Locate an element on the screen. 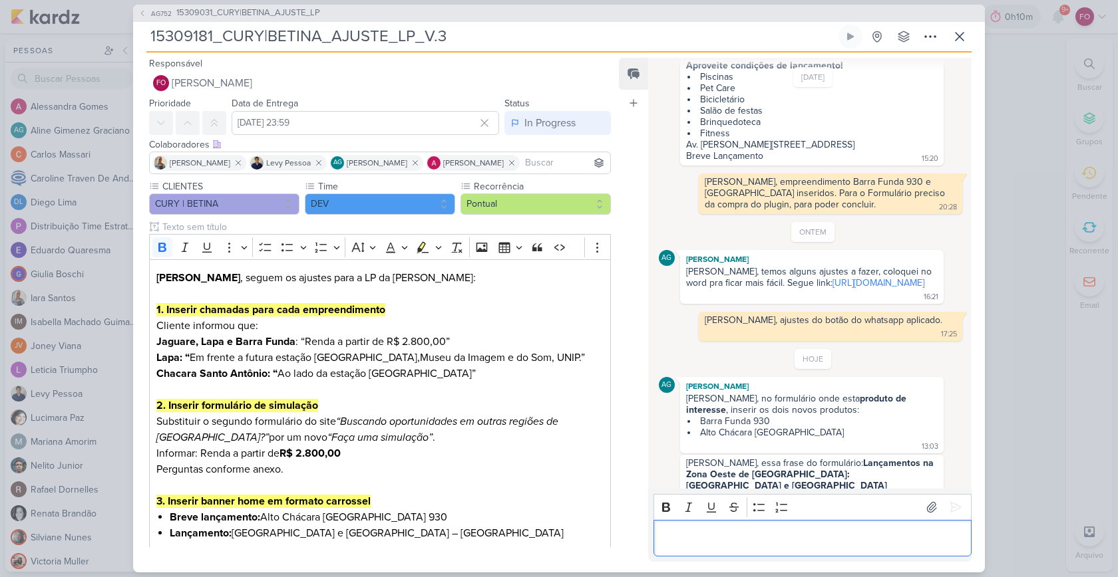 The width and height of the screenshot is (1118, 577). strong: 3. Inserir banner home em formato carrossel is located at coordinates (263, 502).